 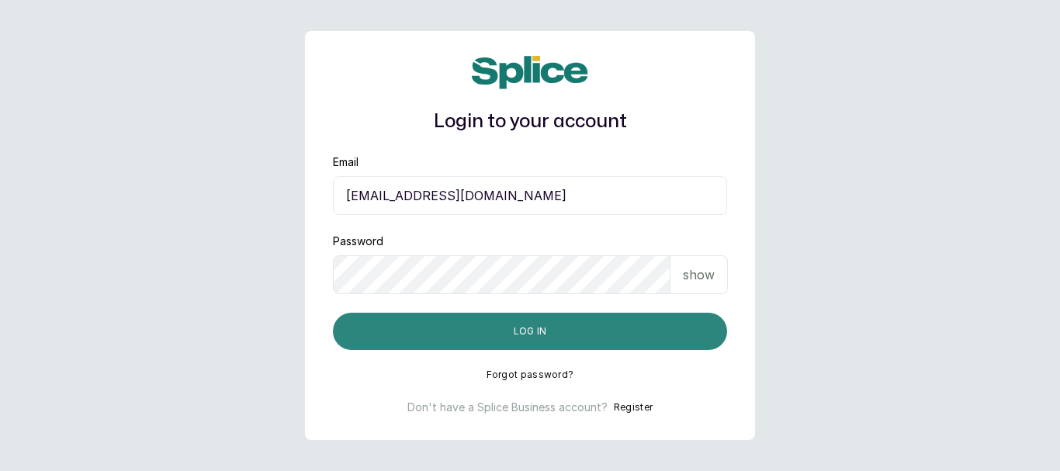 What do you see at coordinates (530, 375) in the screenshot?
I see `button: Forgot password?` at bounding box center [530, 375].